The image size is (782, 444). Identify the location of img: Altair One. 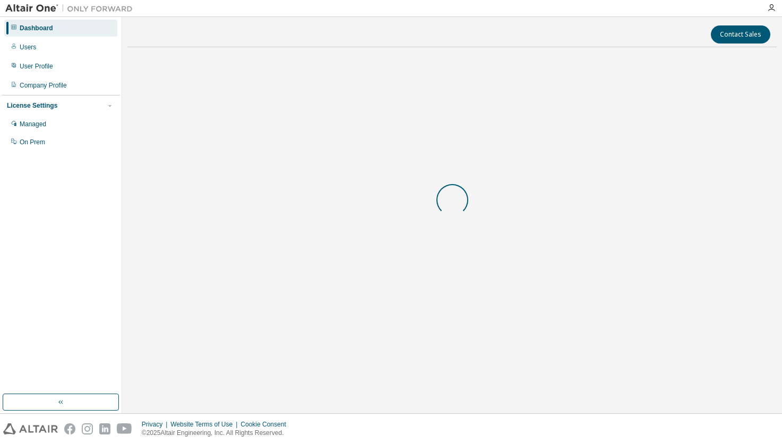
(72, 8).